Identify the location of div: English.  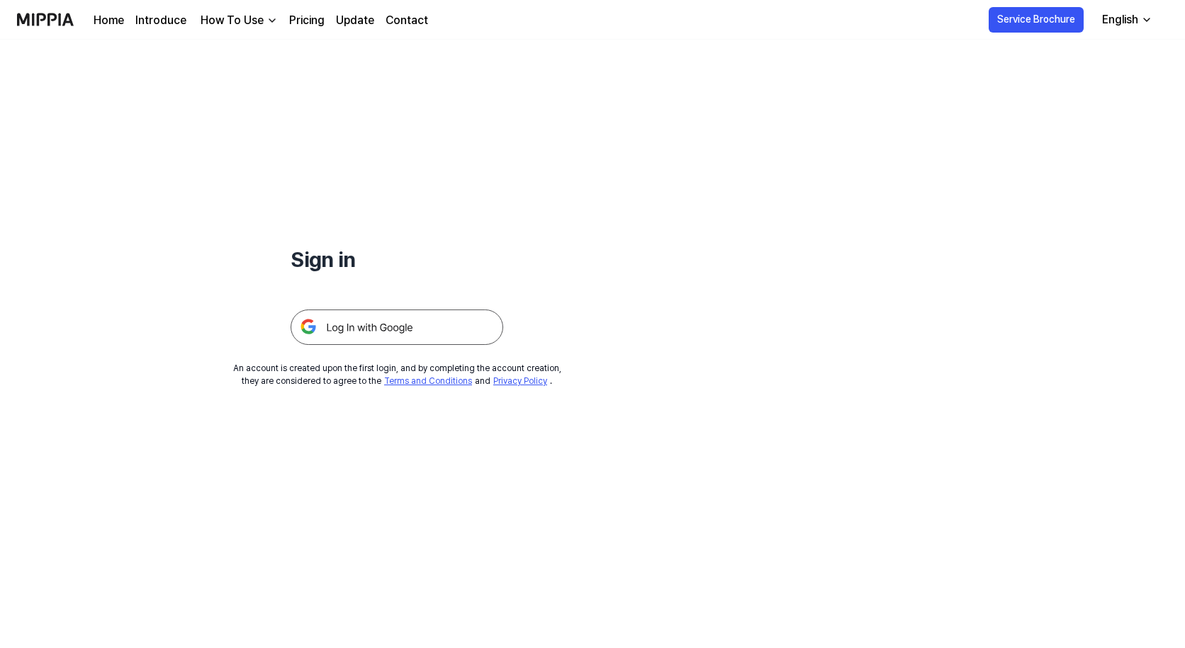
(1120, 20).